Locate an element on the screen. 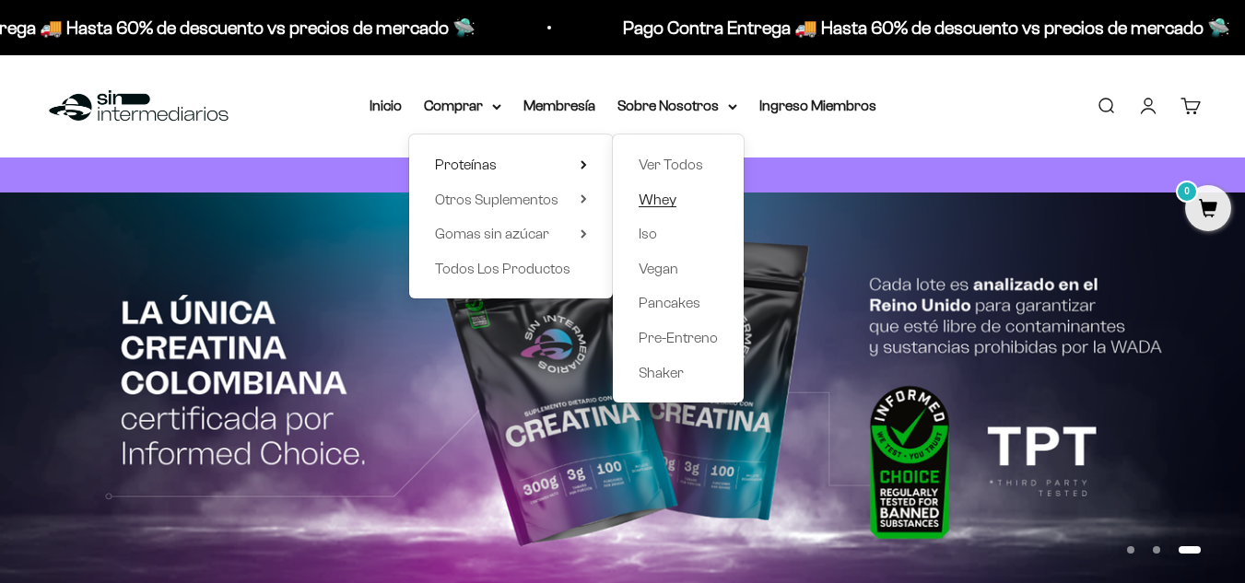 The width and height of the screenshot is (1245, 583). a: Pre-Entreno is located at coordinates (678, 338).